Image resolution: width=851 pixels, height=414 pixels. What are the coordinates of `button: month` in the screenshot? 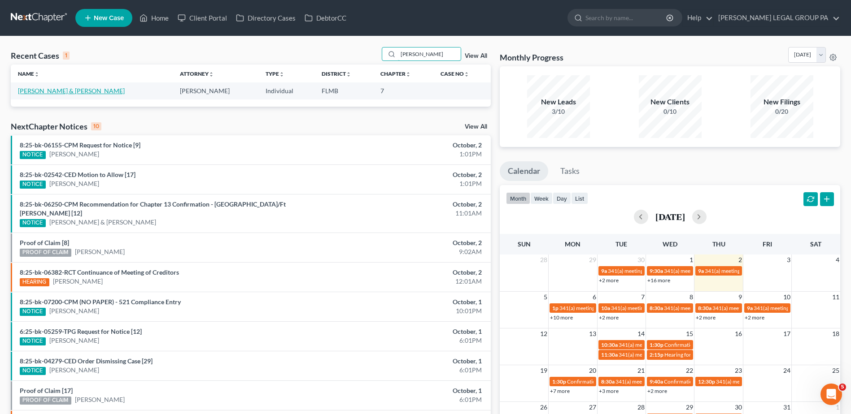 It's located at (518, 198).